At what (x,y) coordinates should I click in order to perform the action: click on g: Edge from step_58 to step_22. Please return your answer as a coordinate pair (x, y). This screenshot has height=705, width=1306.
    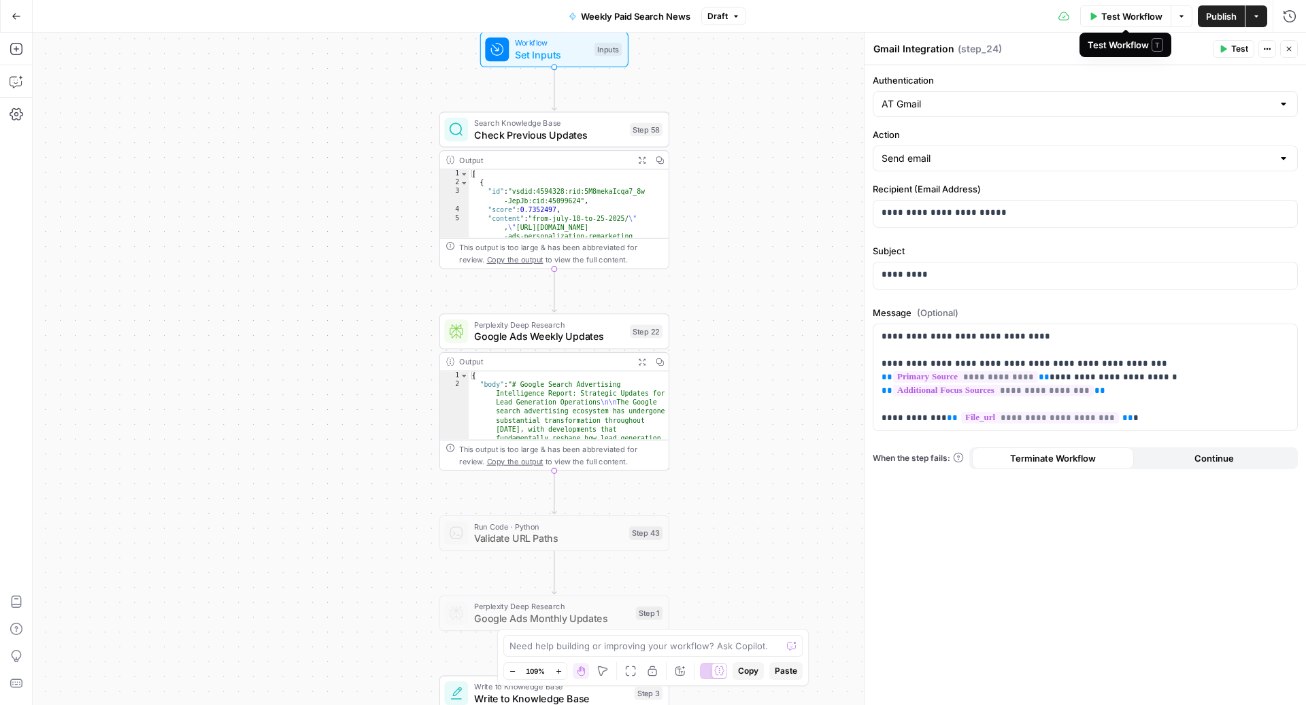
    Looking at the image, I should click on (554, 290).